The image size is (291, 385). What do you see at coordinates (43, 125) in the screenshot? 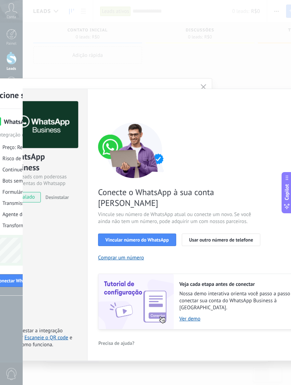
I see `img: logo_main.png` at bounding box center [43, 125].